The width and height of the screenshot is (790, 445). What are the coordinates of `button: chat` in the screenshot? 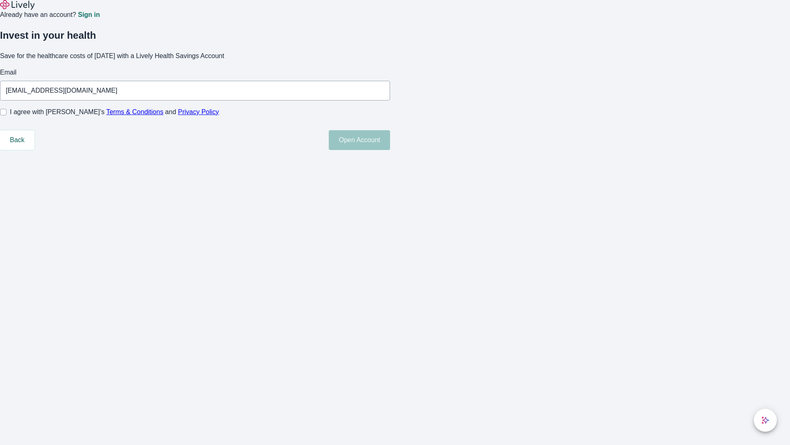 It's located at (766, 420).